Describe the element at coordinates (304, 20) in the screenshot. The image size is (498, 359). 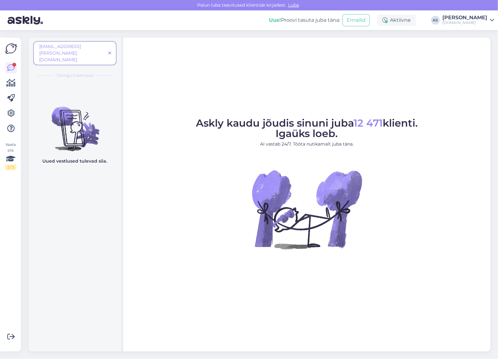
I see `div: Proovi tasuta juba täna:` at that location.